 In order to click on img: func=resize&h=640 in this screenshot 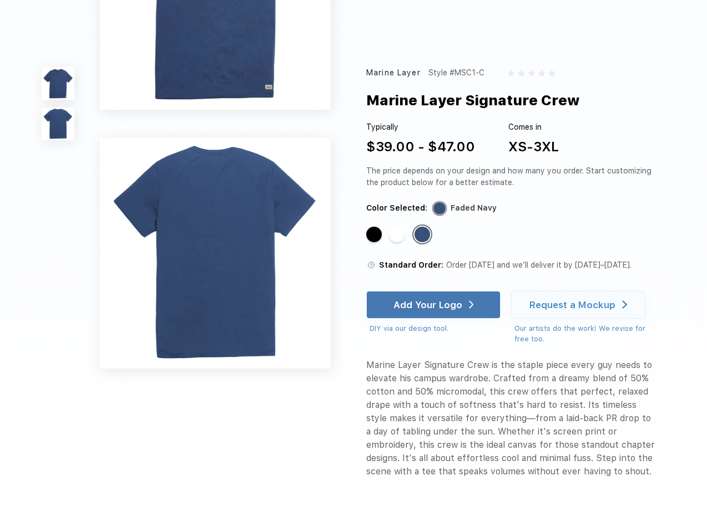, I will do `click(215, 253)`.